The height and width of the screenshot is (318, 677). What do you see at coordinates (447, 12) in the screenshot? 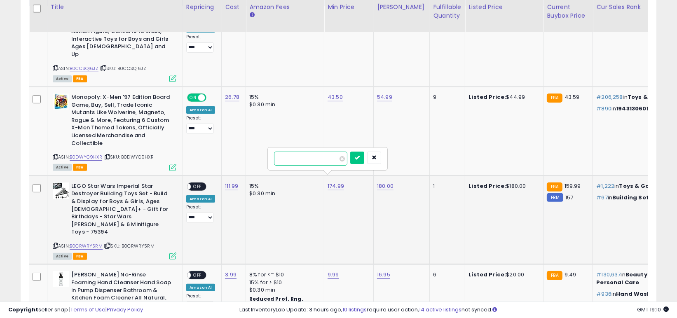
I see `div: Fulfillable Quantity` at bounding box center [447, 12].